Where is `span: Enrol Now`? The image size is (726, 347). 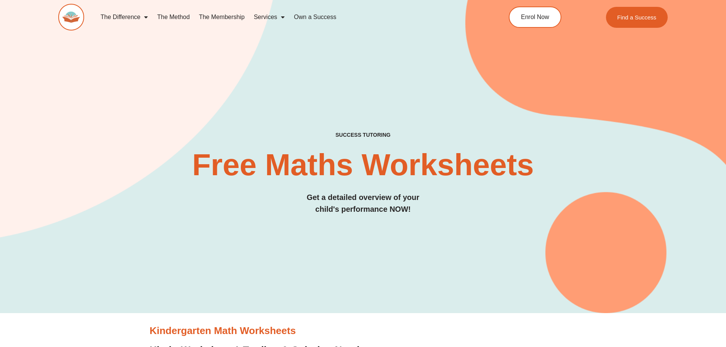
span: Enrol Now is located at coordinates (535, 17).